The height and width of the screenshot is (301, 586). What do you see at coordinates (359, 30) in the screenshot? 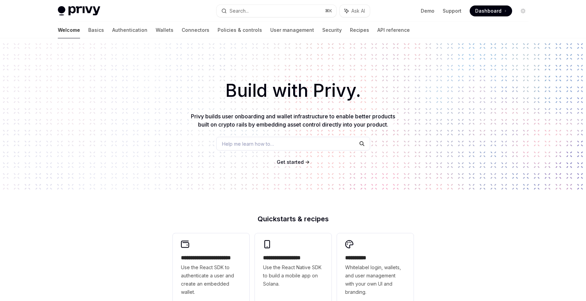
I see `a: Recipes` at bounding box center [359, 30].